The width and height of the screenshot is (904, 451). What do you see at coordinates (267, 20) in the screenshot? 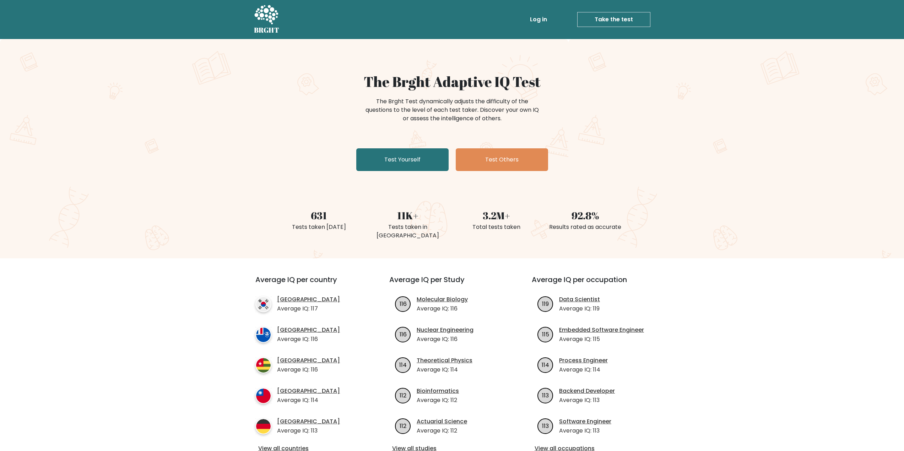
I see `a: BRGHT` at bounding box center [267, 20].